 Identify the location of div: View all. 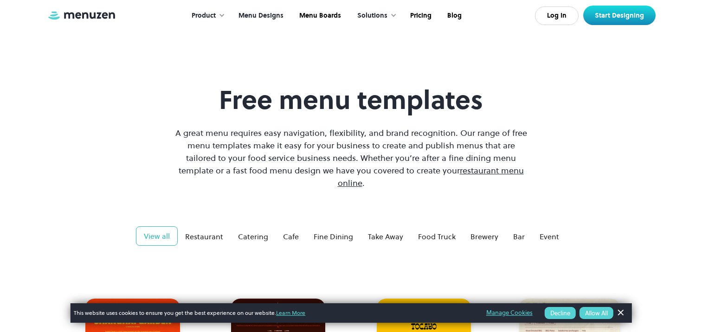
(157, 236).